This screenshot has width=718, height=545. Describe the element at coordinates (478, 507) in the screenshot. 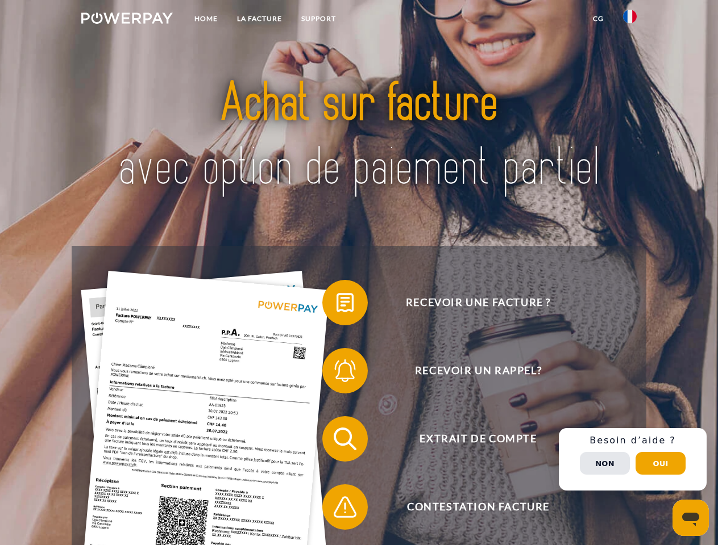

I see `span: Contestation Facture` at that location.